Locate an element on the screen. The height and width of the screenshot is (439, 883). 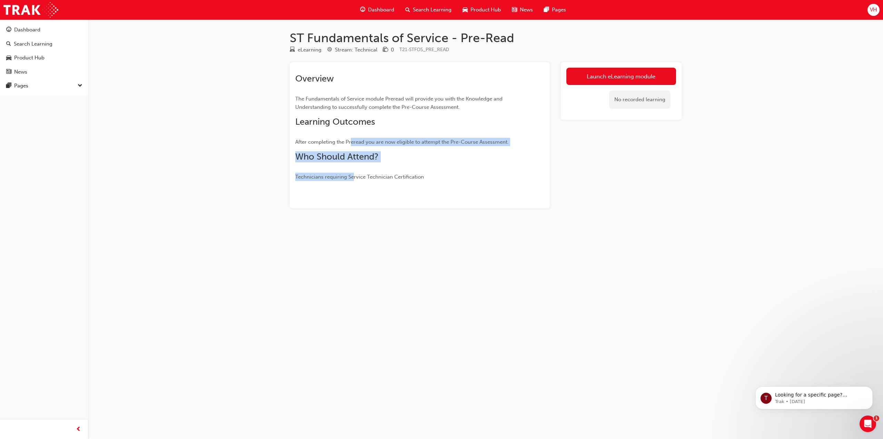
div: News is located at coordinates (21, 72).